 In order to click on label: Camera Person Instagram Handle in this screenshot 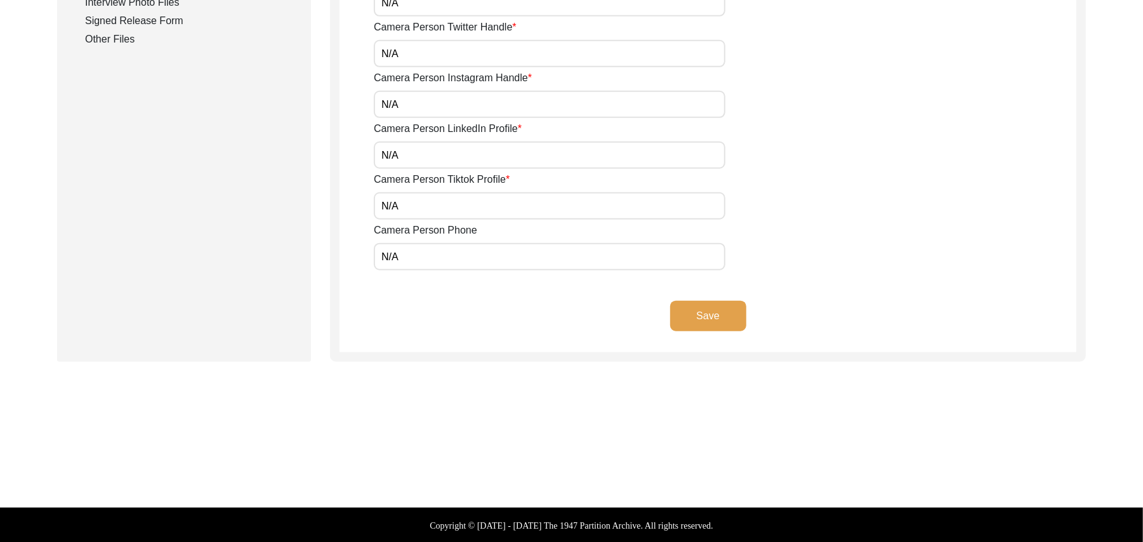, I will do `click(452, 78)`.